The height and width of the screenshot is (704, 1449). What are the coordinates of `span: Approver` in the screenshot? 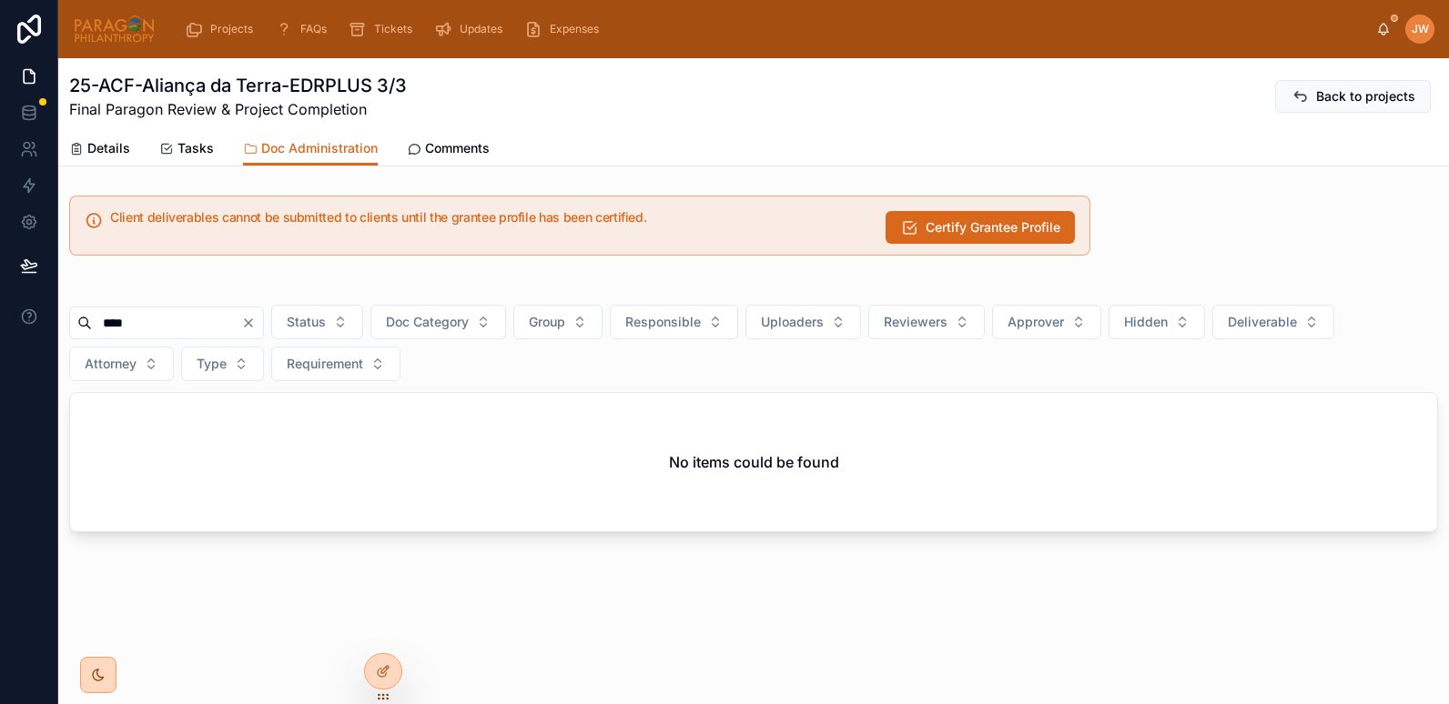 It's located at (1036, 322).